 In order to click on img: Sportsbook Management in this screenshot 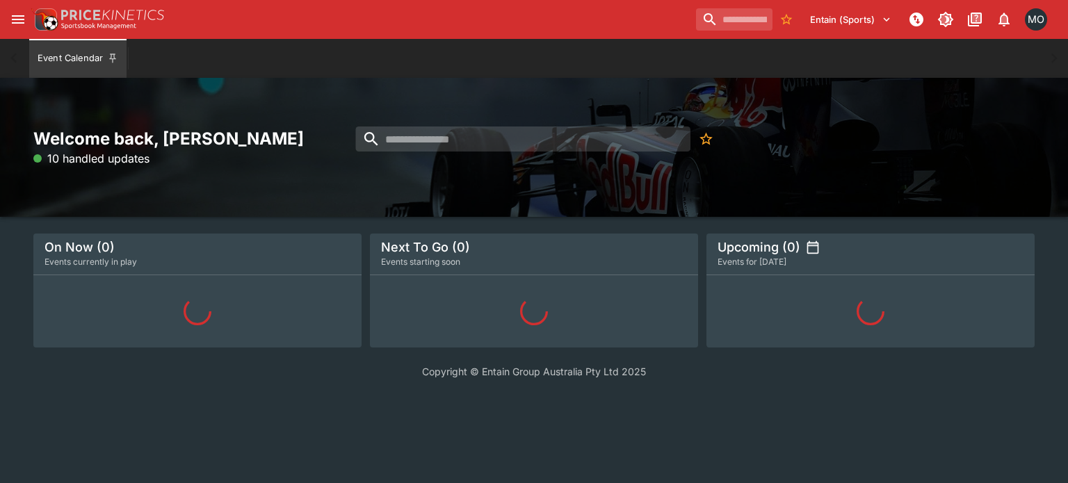, I will do `click(99, 26)`.